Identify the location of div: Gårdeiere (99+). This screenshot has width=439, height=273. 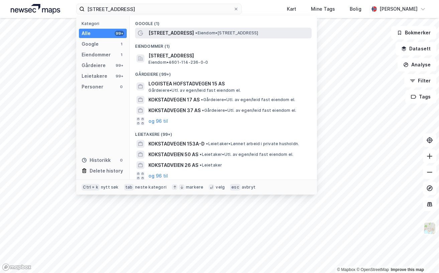
(223, 73).